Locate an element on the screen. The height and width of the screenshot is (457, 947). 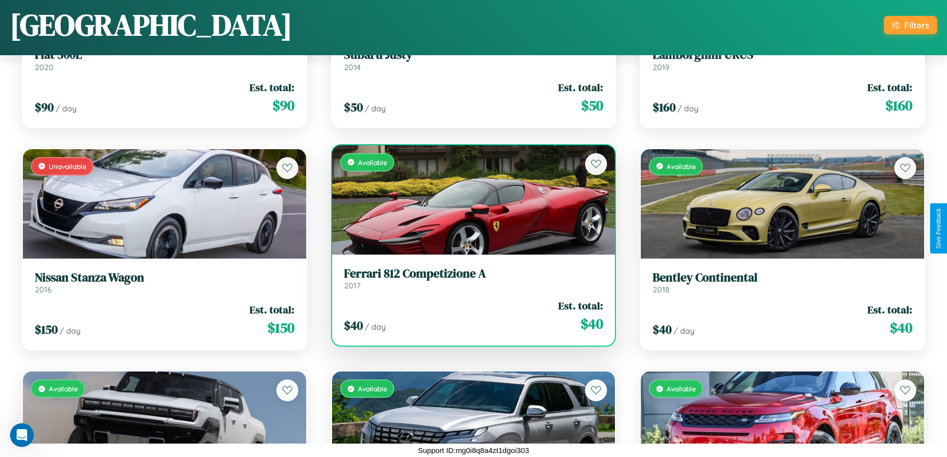
span: 2020 is located at coordinates (44, 67).